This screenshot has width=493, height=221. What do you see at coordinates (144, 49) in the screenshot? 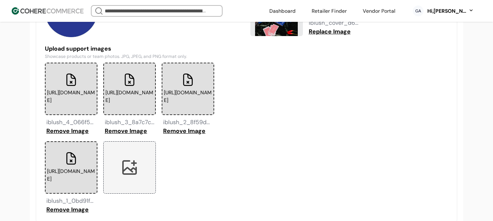
I see `h6: Upload support images` at bounding box center [144, 49].